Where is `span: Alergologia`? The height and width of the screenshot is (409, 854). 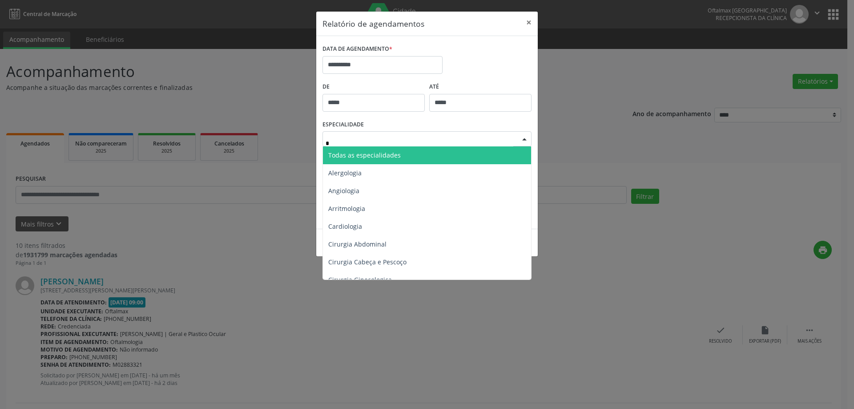 span: Alergologia is located at coordinates (345, 173).